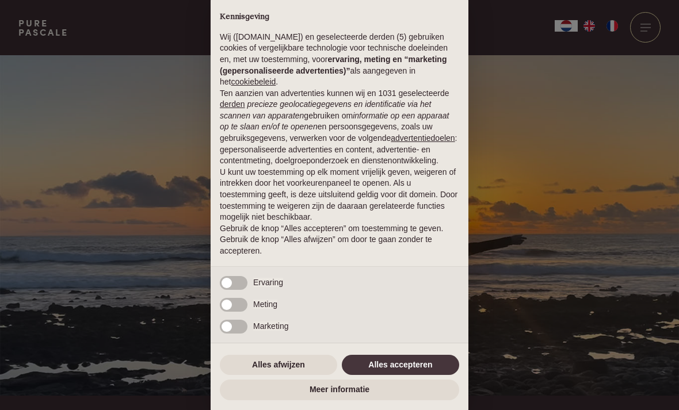  Describe the element at coordinates (268, 283) in the screenshot. I see `span: Ervaring` at that location.